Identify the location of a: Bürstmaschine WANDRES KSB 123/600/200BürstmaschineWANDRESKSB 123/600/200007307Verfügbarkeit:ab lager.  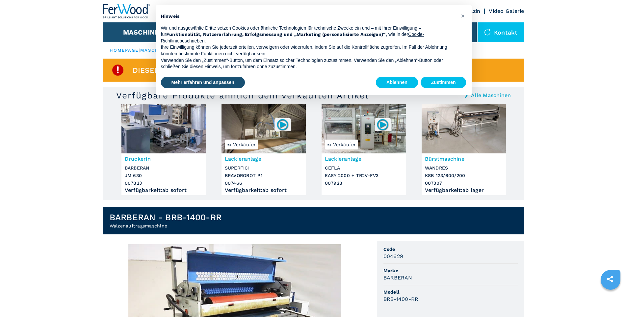
(464, 150).